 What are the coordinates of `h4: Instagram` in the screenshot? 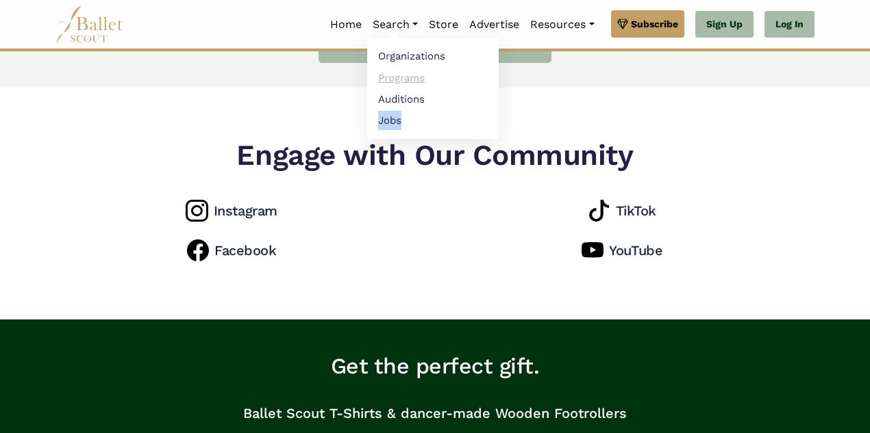 It's located at (245, 211).